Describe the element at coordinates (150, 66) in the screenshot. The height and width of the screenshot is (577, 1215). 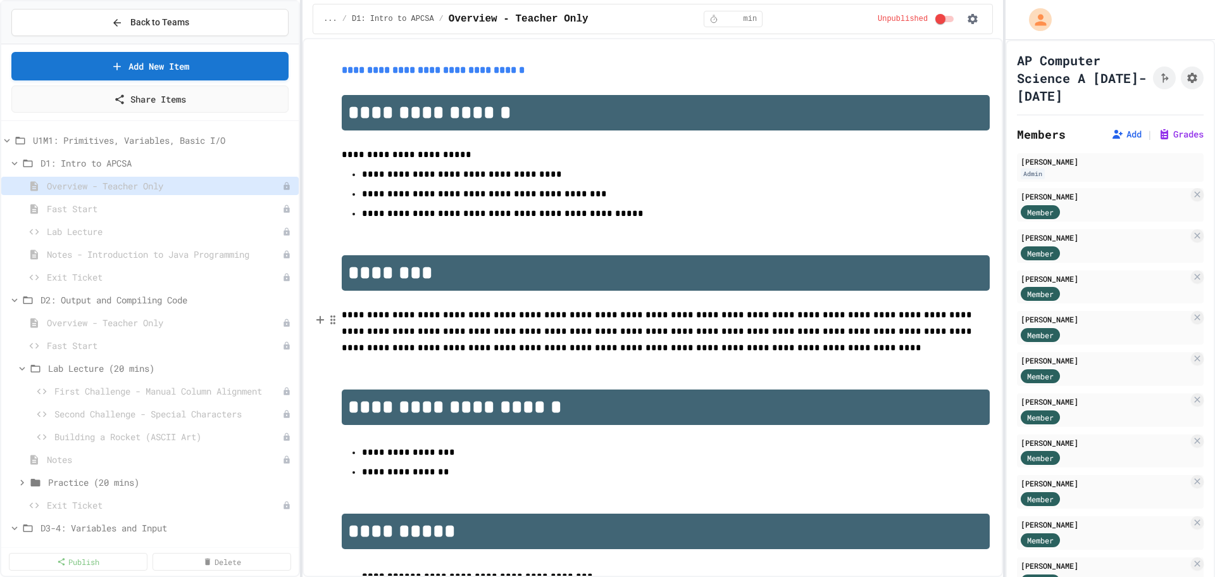
I see `a: Add New Item` at that location.